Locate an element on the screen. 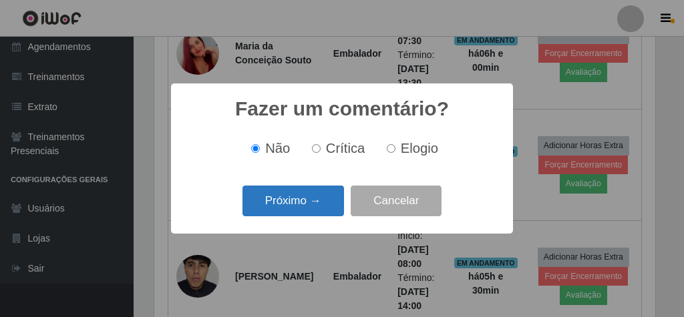  input: Crítica is located at coordinates (316, 148).